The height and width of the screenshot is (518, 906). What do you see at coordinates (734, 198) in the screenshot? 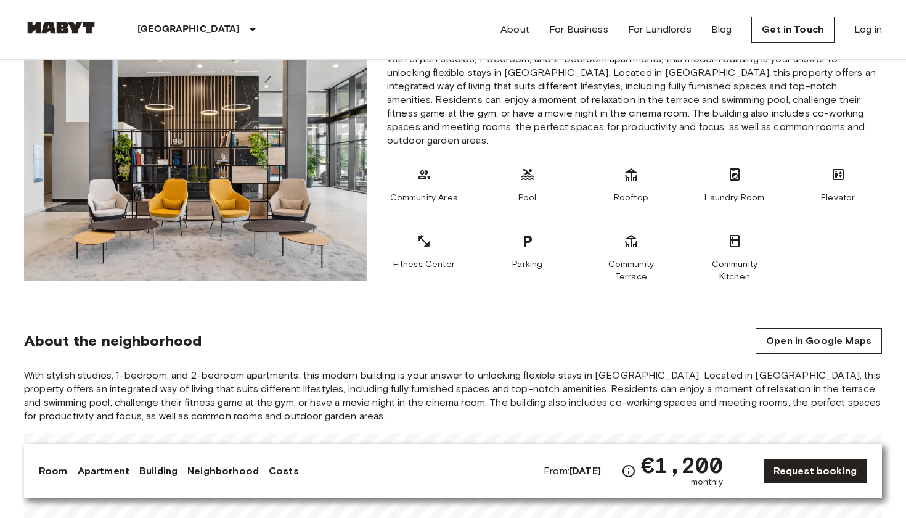
I see `span: Laundry Room` at bounding box center [734, 198].